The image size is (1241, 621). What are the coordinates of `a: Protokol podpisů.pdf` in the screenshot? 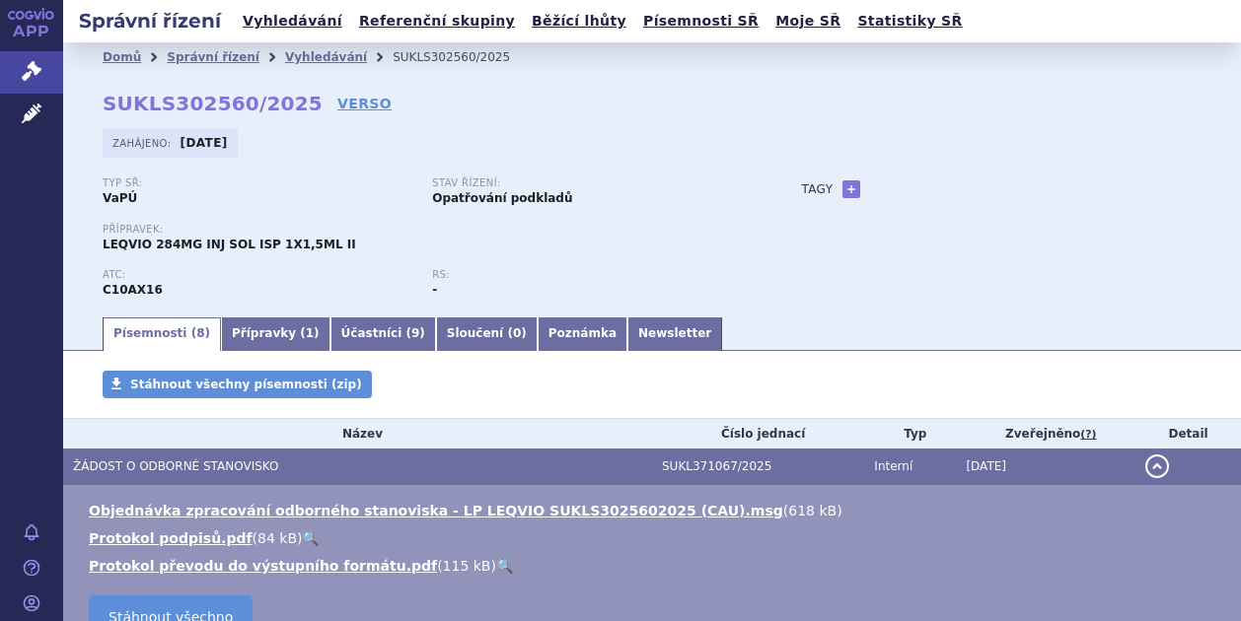 It's located at (171, 539).